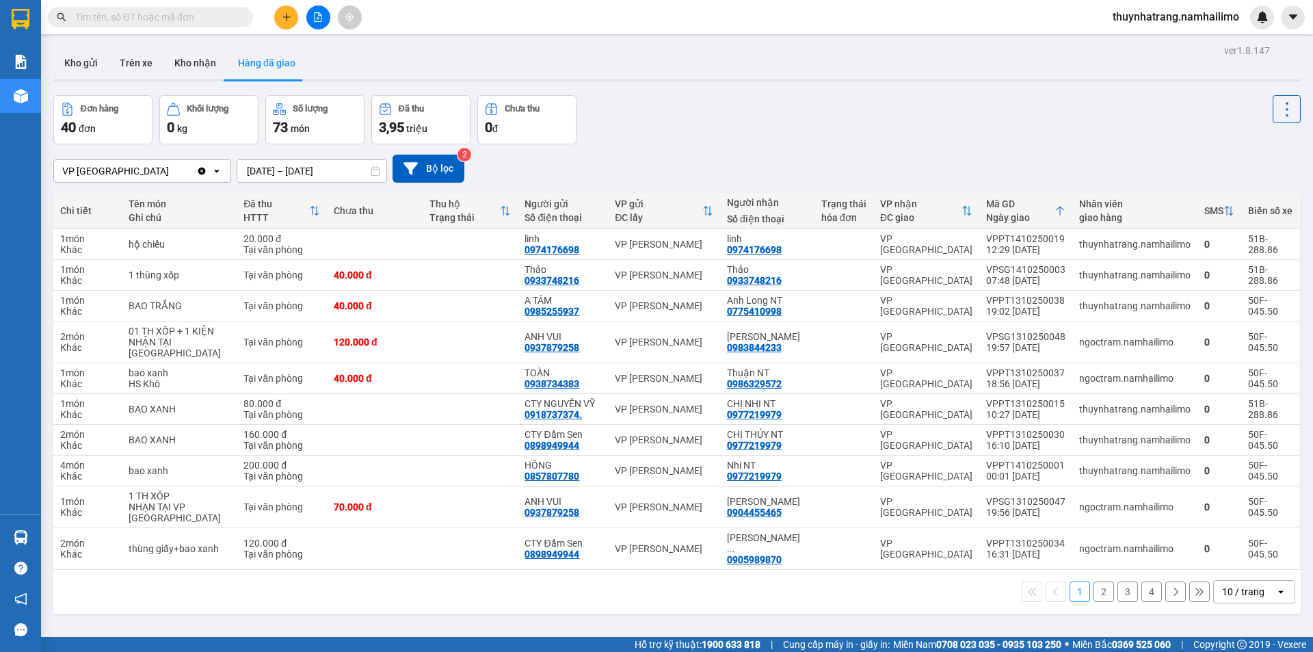 The image size is (1313, 652). What do you see at coordinates (62, 17) in the screenshot?
I see `span: search` at bounding box center [62, 17].